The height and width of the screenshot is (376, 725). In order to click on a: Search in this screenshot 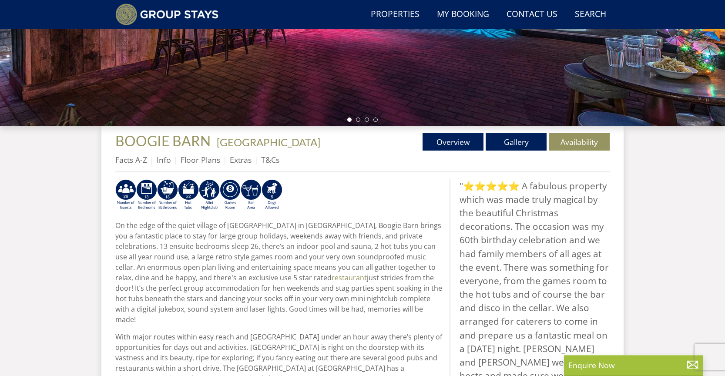, I will do `click(590, 14)`.